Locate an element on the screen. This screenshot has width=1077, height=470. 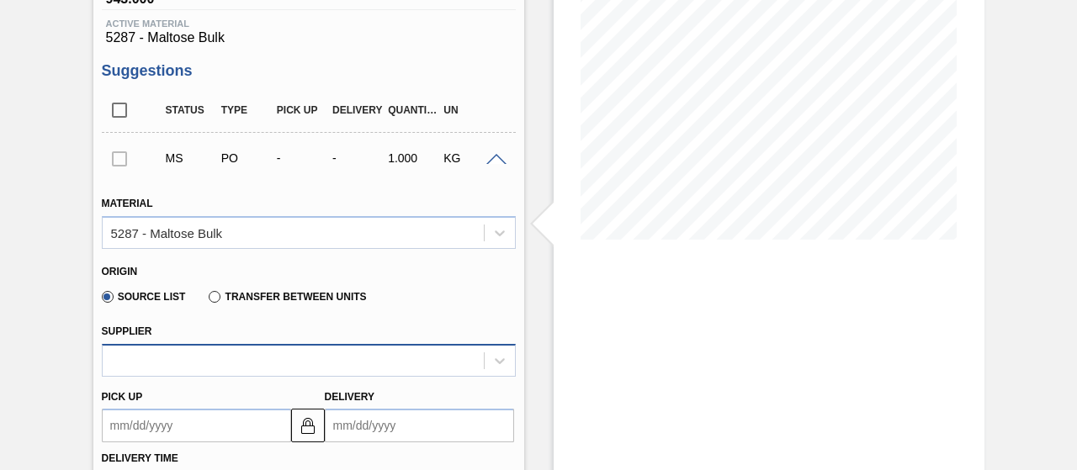
div: Status is located at coordinates (191, 110).